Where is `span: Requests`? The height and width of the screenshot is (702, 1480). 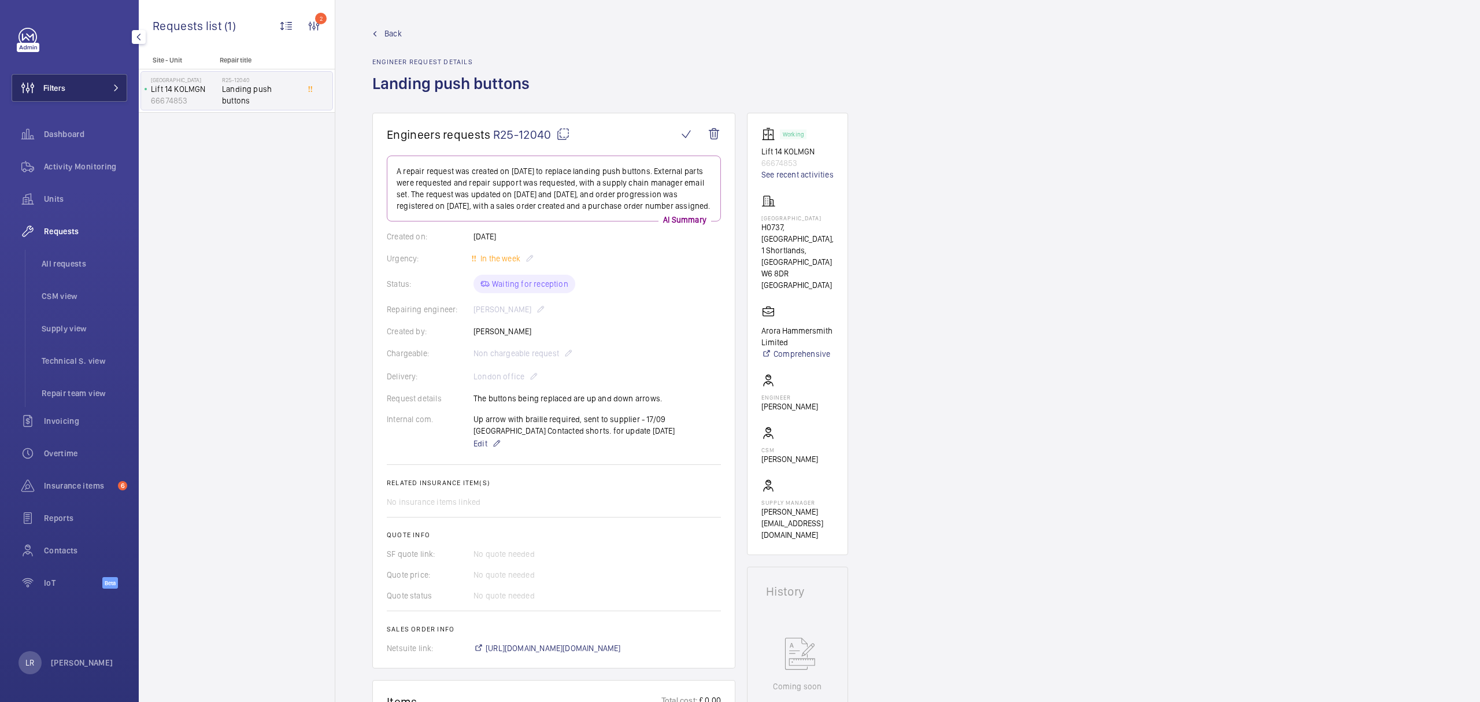
span: Requests is located at coordinates (86, 231).